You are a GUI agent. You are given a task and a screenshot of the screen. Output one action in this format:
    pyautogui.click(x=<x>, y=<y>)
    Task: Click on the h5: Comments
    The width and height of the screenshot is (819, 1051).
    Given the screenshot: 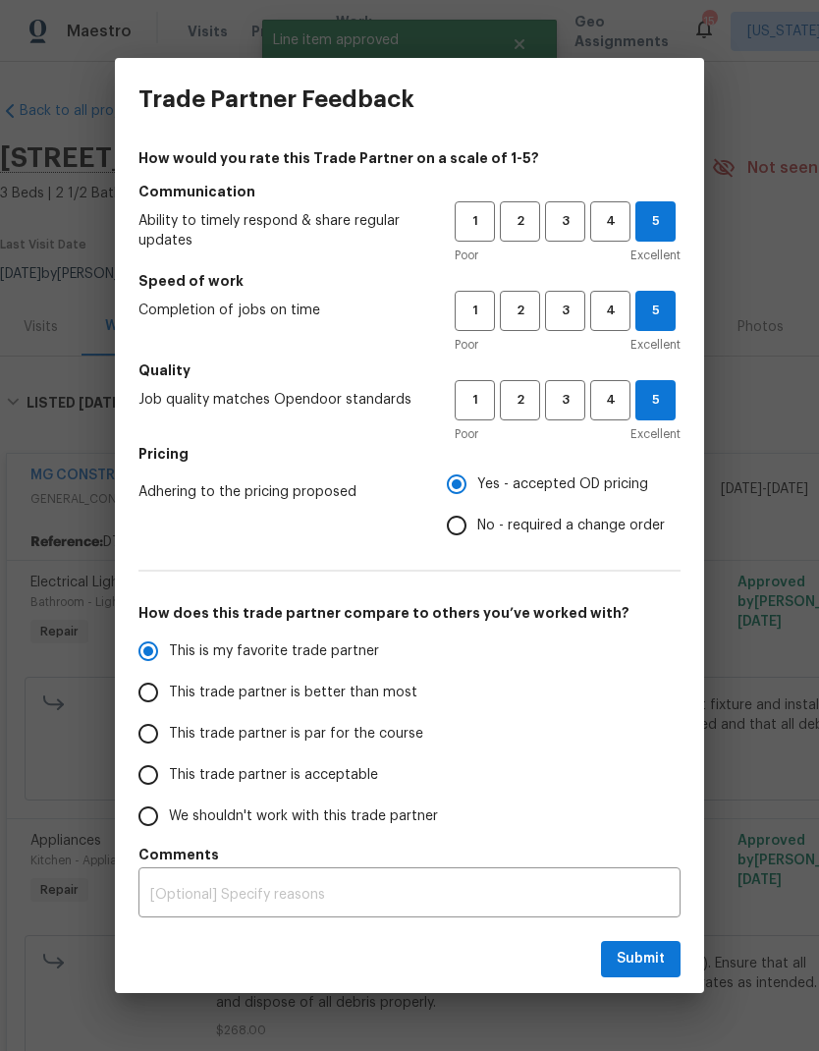 What is the action you would take?
    pyautogui.click(x=410, y=855)
    